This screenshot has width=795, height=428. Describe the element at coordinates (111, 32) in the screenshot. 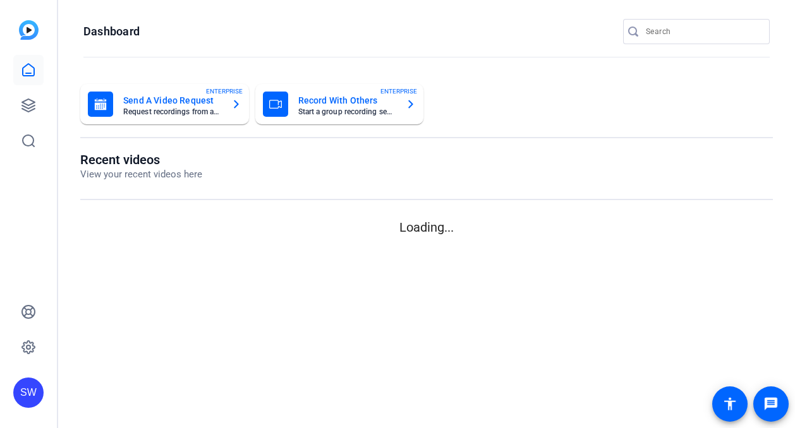

I see `h1: Dashboard` at that location.